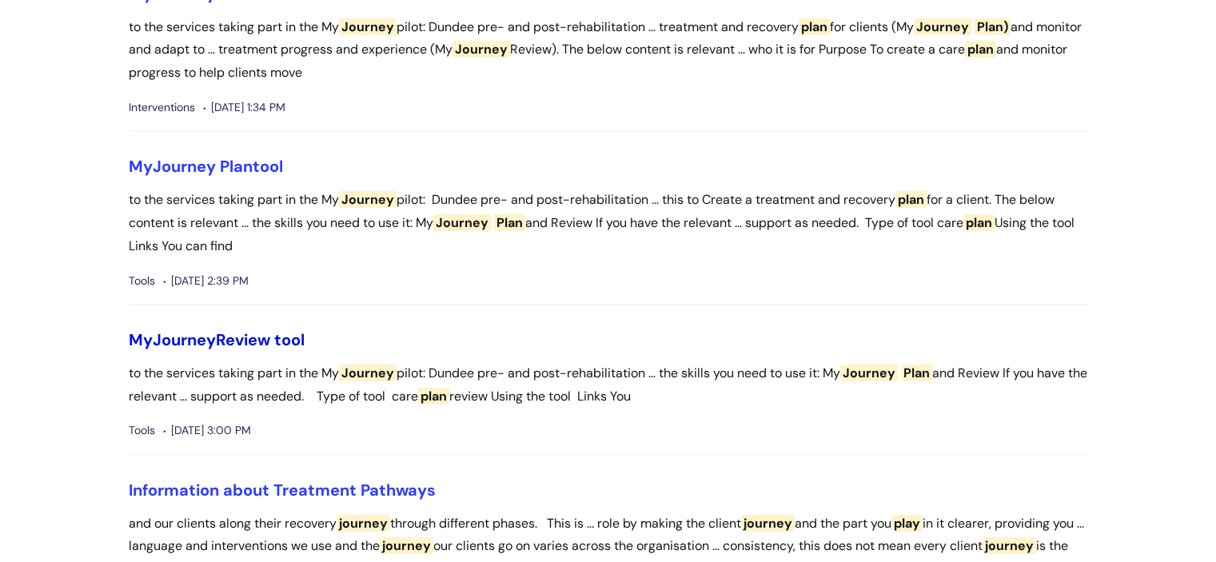 This screenshot has width=1216, height=562. I want to click on a: MyJourney Plantool, so click(205, 166).